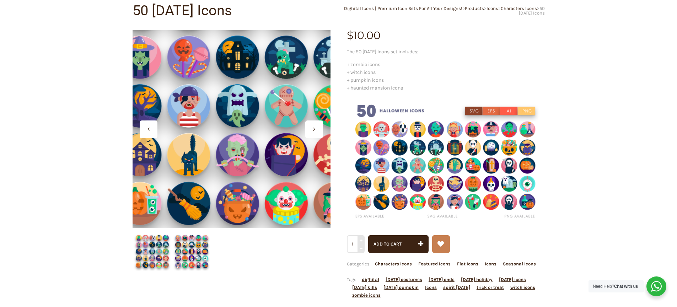 The image size is (677, 307). What do you see at coordinates (370, 279) in the screenshot?
I see `a: dighital` at bounding box center [370, 279].